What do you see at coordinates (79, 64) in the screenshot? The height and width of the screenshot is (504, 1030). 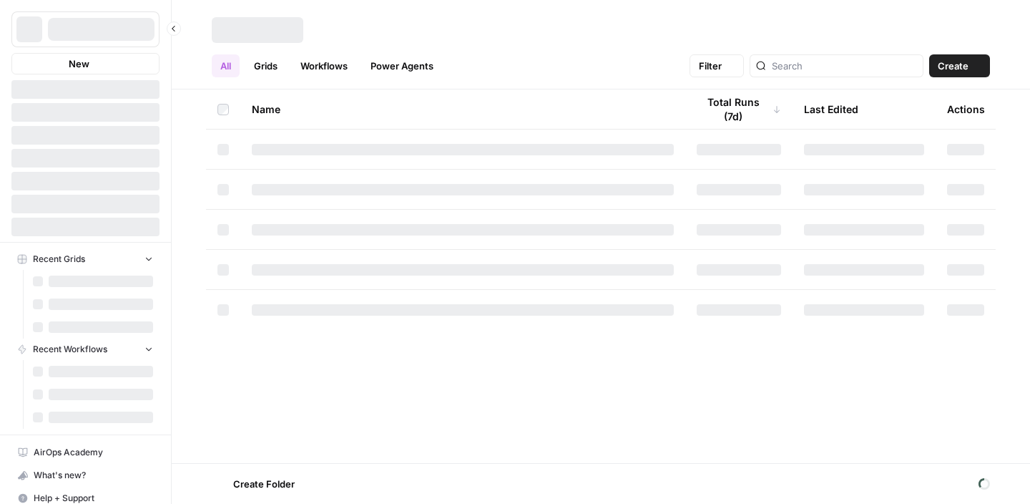 I see `span: New` at bounding box center [79, 64].